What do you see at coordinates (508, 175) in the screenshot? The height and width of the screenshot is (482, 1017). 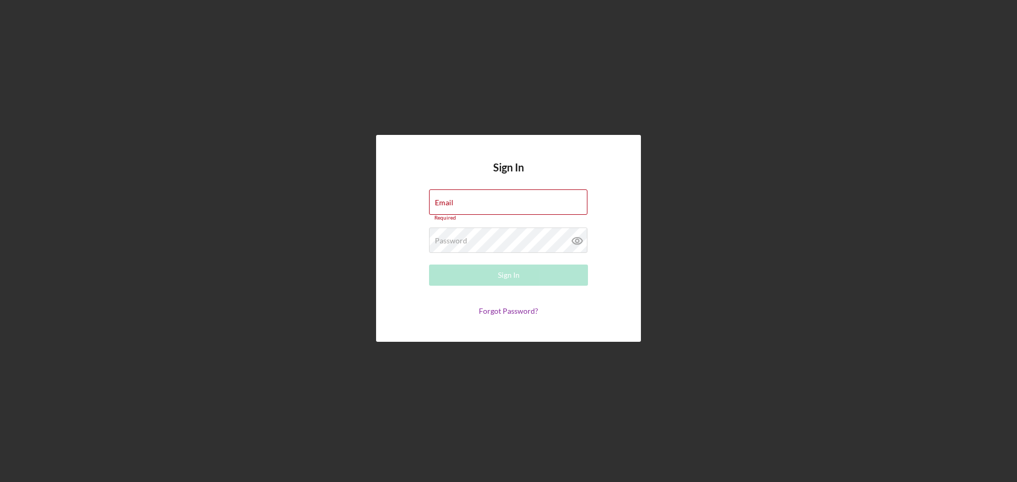 I see `h4: Sign In` at bounding box center [508, 175].